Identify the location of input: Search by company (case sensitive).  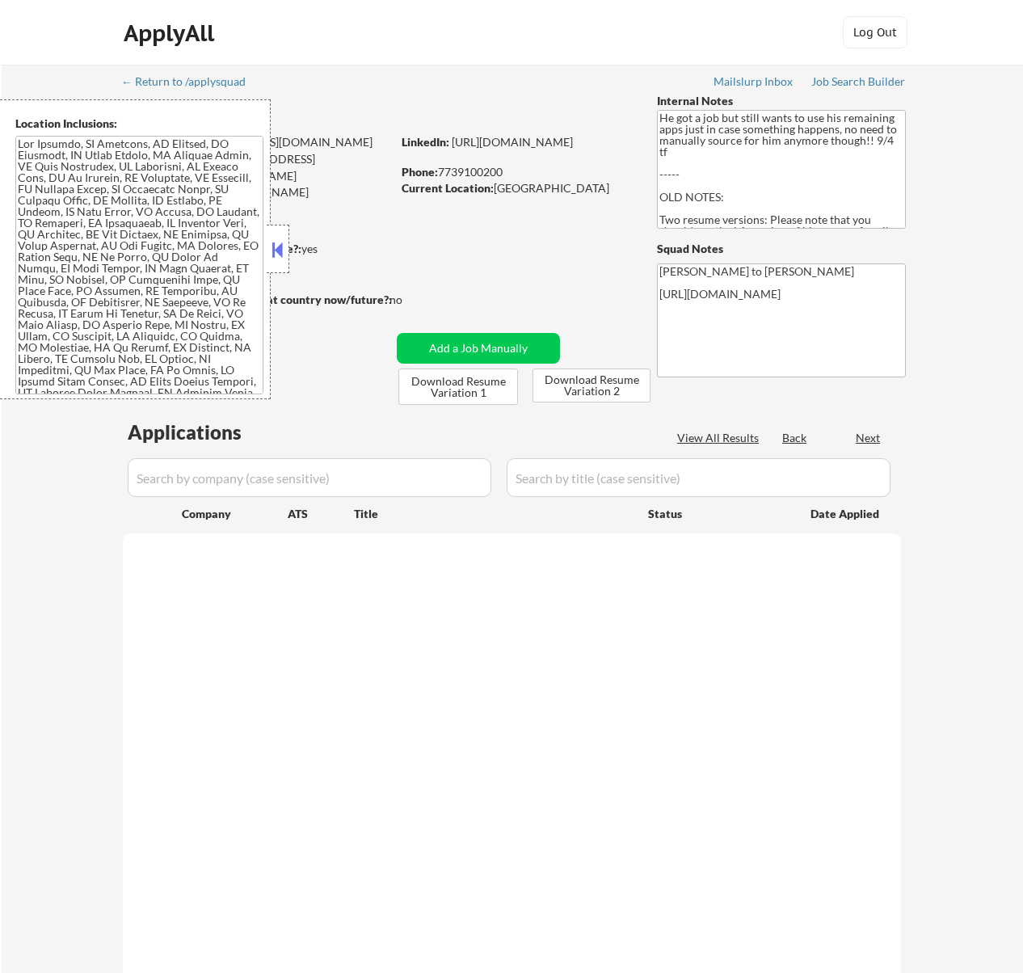
(310, 478).